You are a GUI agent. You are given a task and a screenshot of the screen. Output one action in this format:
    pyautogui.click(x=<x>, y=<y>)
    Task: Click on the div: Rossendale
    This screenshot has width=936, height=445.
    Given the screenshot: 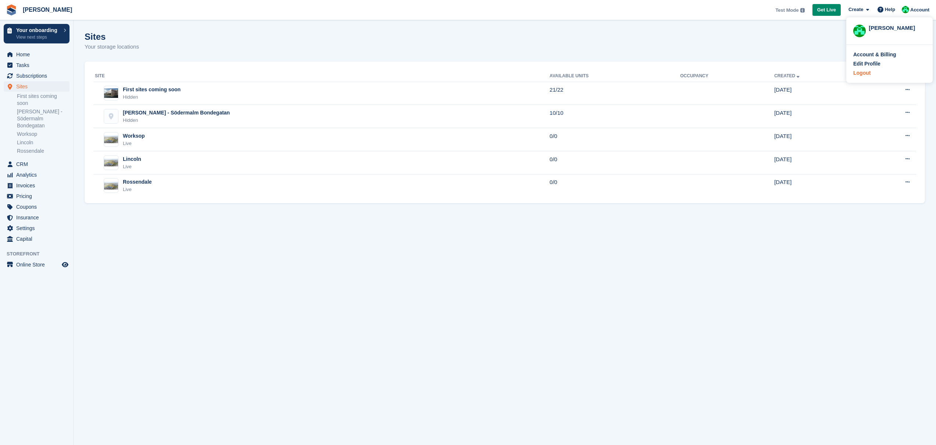 What is the action you would take?
    pyautogui.click(x=137, y=182)
    